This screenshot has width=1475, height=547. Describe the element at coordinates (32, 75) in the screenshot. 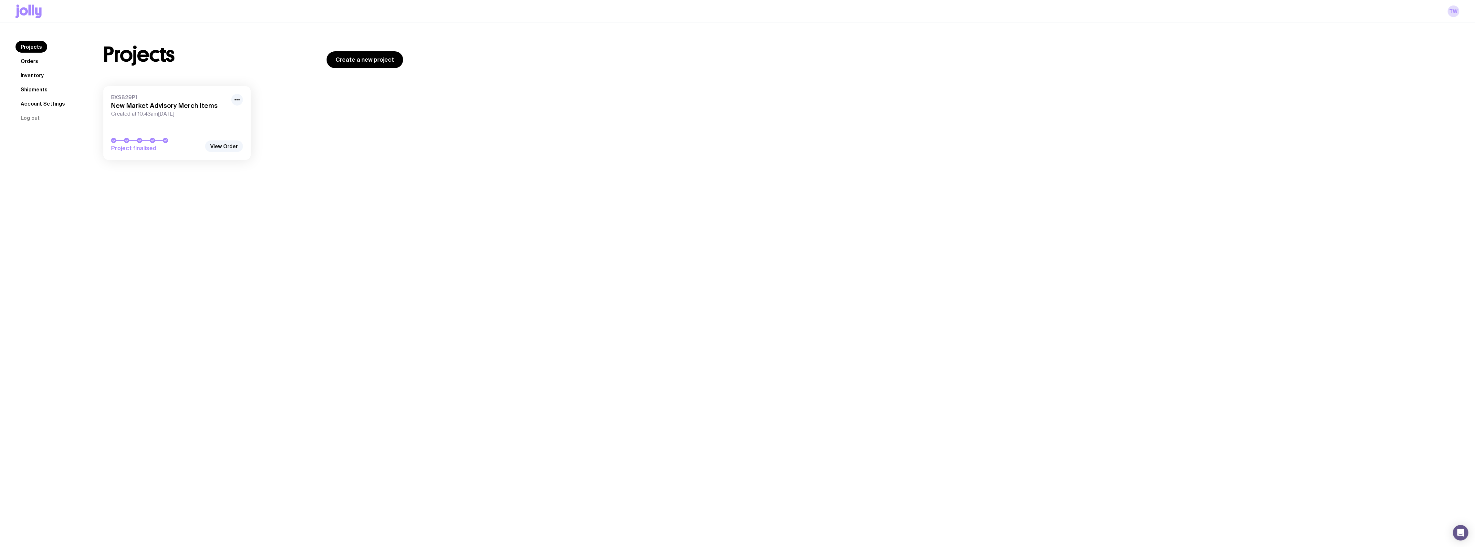

I see `a: Inventory` at that location.